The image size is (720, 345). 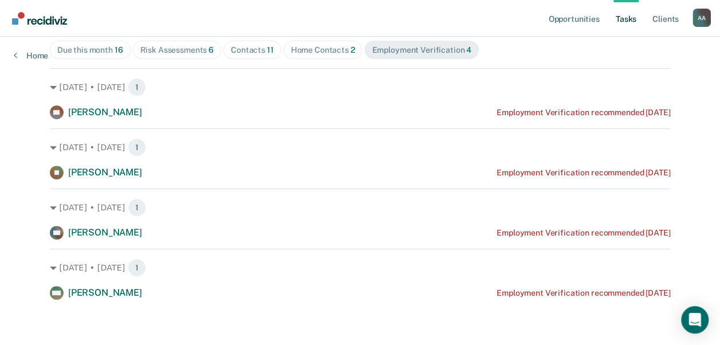 What do you see at coordinates (211, 50) in the screenshot?
I see `span: 6` at bounding box center [211, 50].